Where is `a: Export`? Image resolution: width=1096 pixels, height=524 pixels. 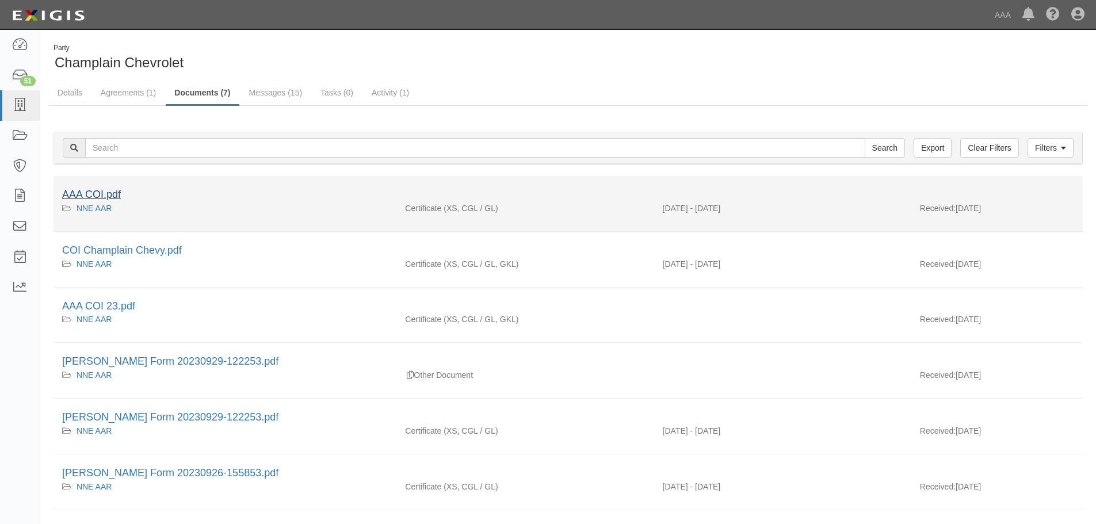
a: Export is located at coordinates (933, 148).